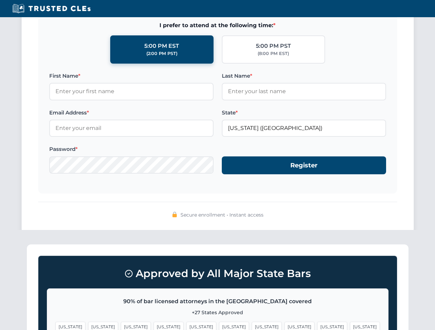 The width and height of the screenshot is (435, 330). I want to click on div: 5:00 PM EST, so click(161, 46).